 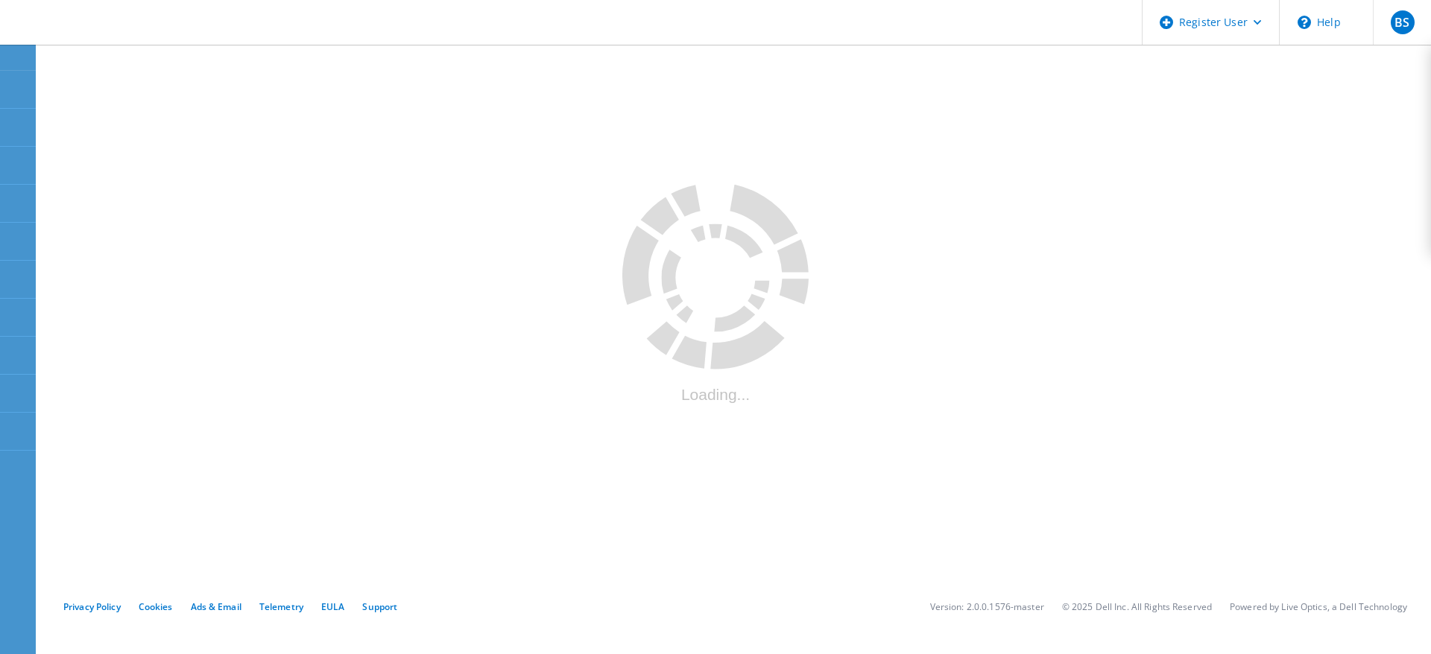 I want to click on a: EULA, so click(x=332, y=607).